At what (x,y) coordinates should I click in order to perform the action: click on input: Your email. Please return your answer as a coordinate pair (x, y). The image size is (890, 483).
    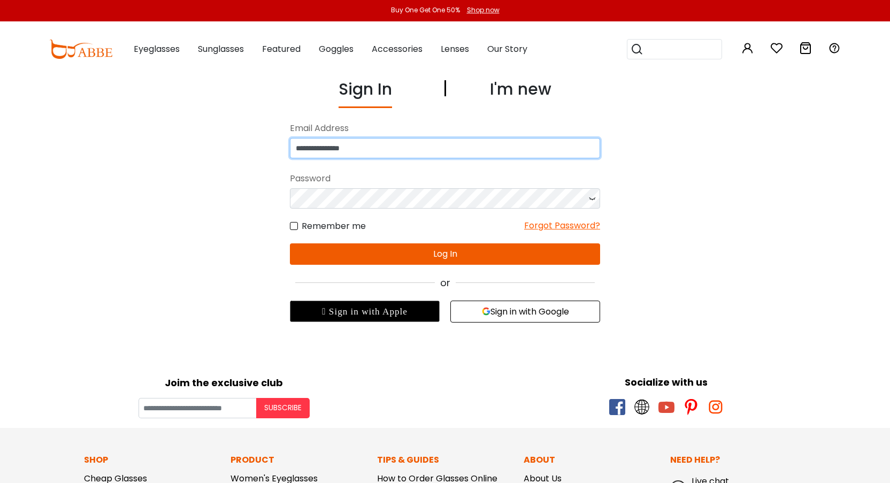
    Looking at the image, I should click on (197, 408).